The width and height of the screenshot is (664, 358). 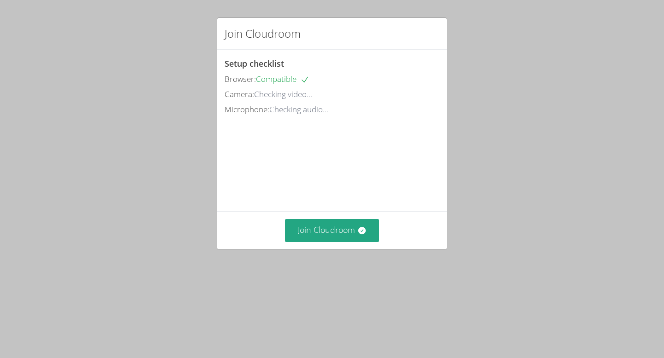 I want to click on span: Checking video..., so click(x=283, y=94).